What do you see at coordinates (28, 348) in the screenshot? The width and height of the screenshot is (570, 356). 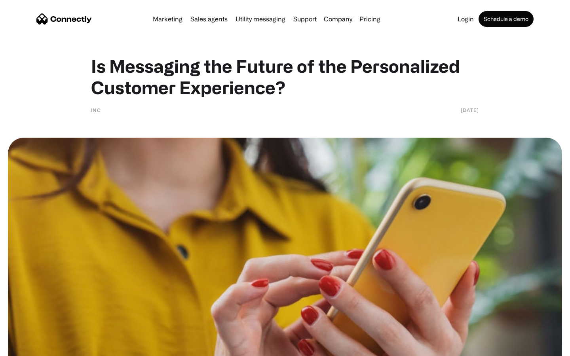 I see `aside: Language selected: English` at bounding box center [28, 348].